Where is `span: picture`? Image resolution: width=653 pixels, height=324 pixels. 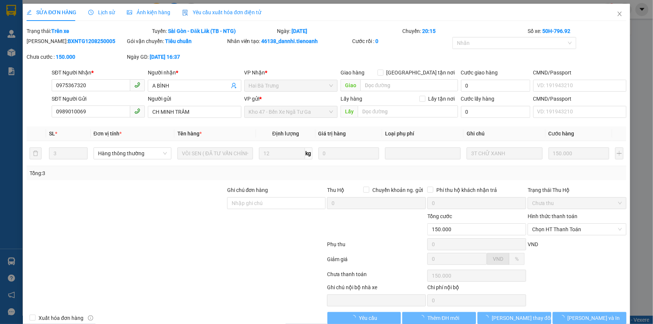 span: picture is located at coordinates (130, 12).